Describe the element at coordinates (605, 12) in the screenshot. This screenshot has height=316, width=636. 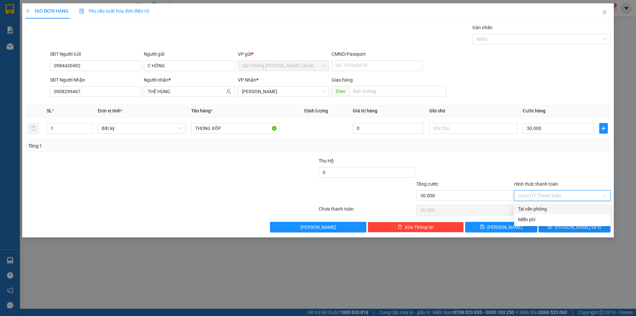
I see `span: close` at that location.